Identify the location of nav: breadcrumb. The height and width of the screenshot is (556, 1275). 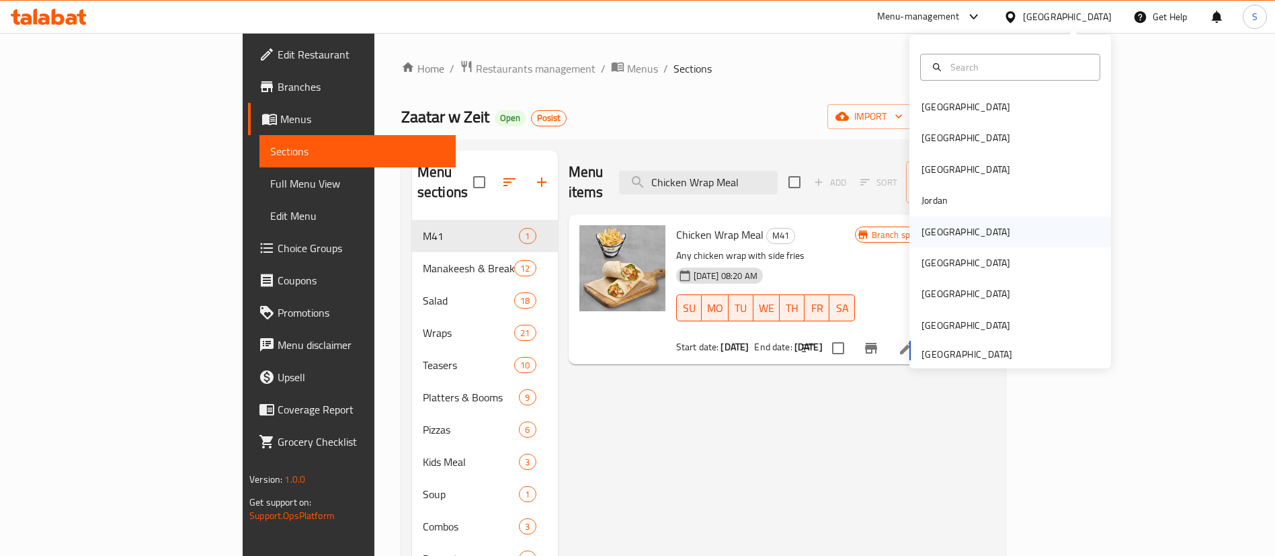
(703, 69).